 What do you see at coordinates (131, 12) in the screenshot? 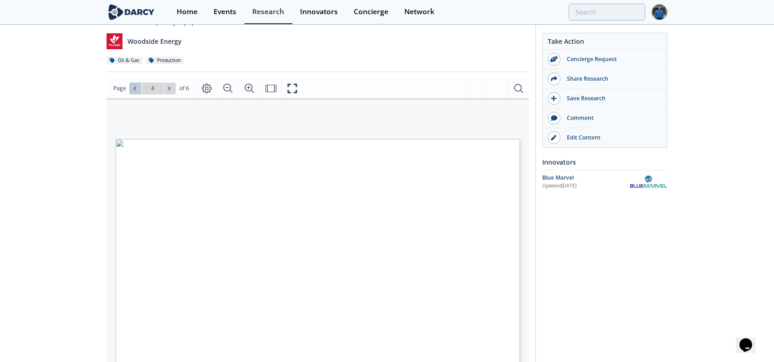
I see `img: logo-wide.svg` at bounding box center [131, 12].